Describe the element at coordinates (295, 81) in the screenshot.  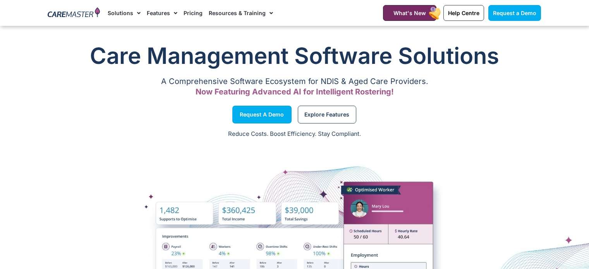
I see `p: A Comprehensive Software Ecosystem for NDIS & Aged Care Providers.` at that location.